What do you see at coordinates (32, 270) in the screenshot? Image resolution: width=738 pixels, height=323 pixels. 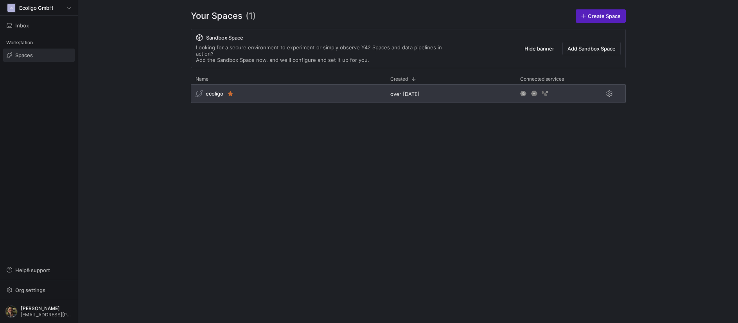 I see `span: Help & support` at bounding box center [32, 270].